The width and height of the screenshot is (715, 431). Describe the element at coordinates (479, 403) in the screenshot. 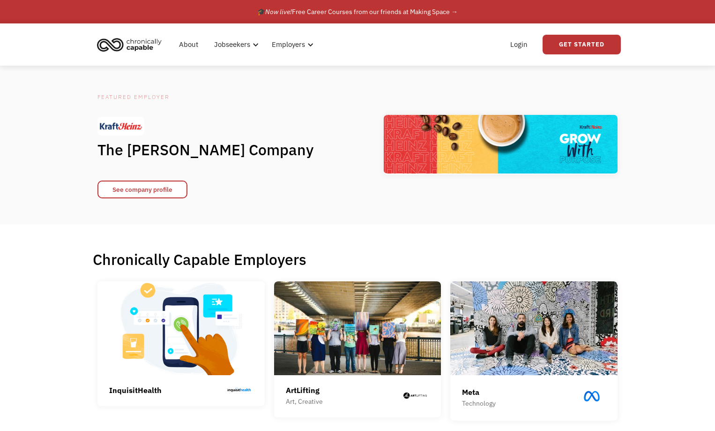

I see `div: Technology` at that location.